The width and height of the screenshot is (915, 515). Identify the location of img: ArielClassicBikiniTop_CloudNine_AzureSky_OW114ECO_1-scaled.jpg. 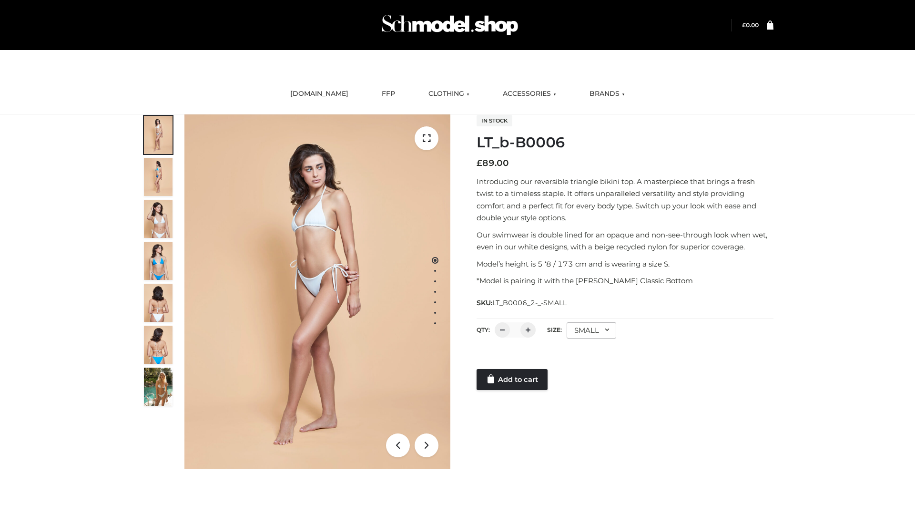
(158, 135).